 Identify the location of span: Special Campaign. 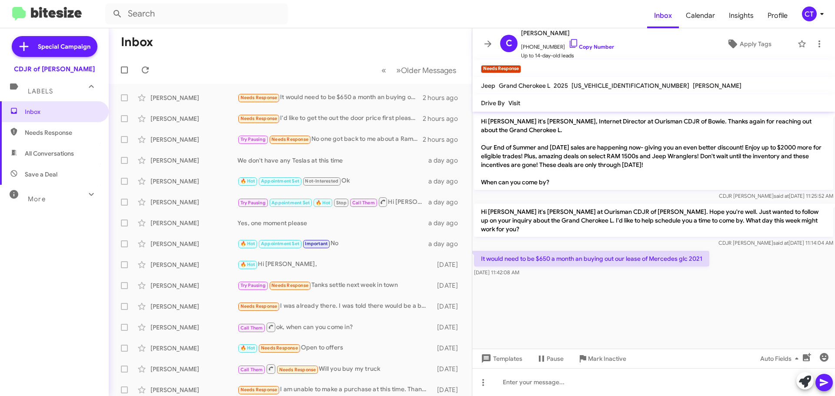
(64, 47).